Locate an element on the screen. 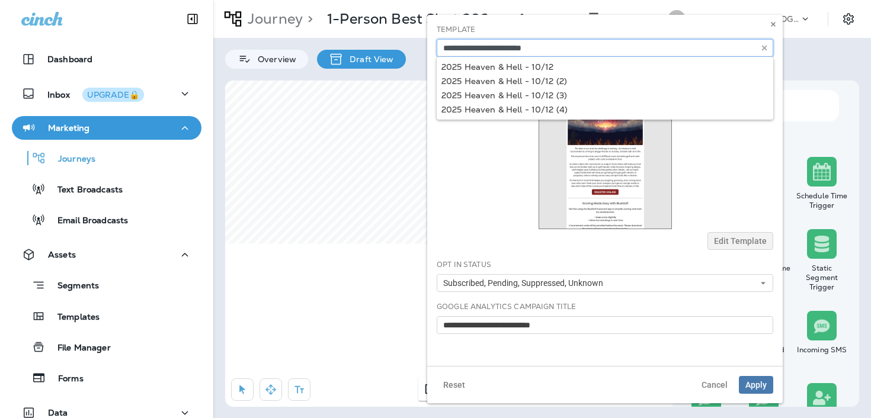 Image resolution: width=871 pixels, height=418 pixels. button: InboxUPGRADE🔒 is located at coordinates (107, 94).